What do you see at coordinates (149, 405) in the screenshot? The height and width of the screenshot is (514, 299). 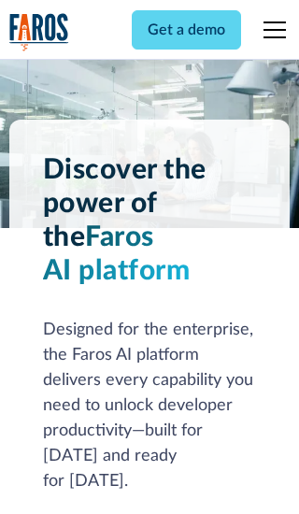 I see `div: Designed for the enterprise, the Faros AI platform delivers every capability you need to unlock d...` at bounding box center [149, 405].